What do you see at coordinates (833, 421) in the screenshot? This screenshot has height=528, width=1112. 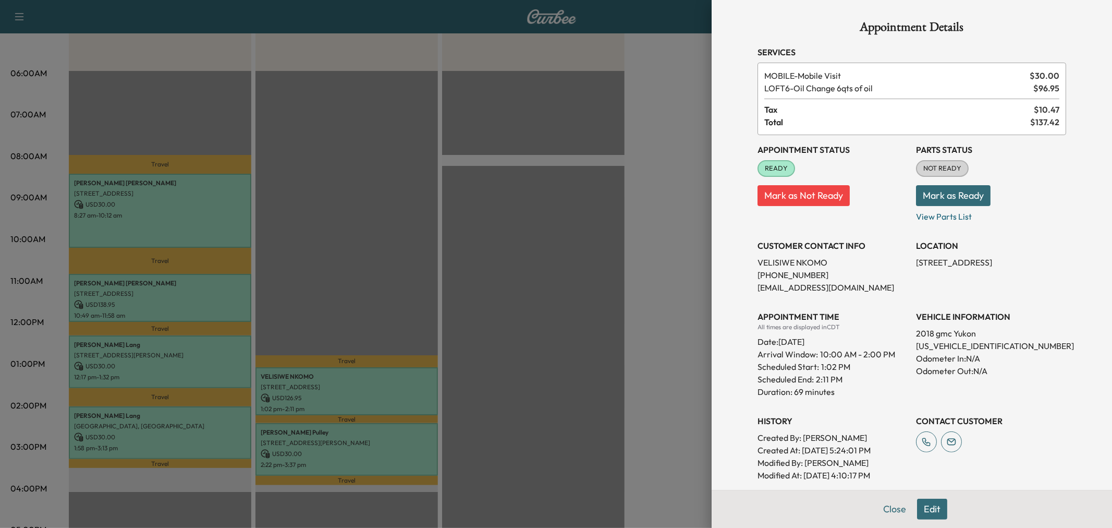 I see `h3: History` at bounding box center [833, 421].